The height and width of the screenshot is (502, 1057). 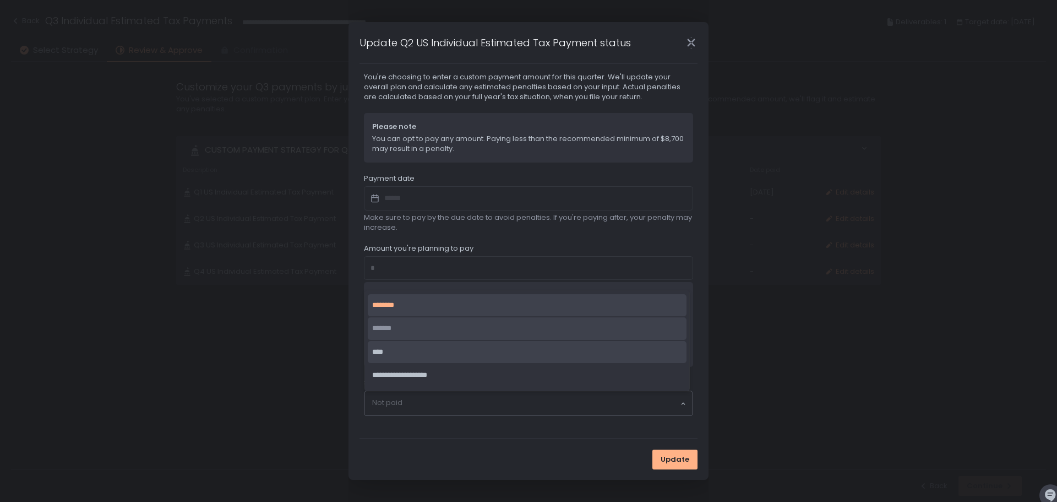 I want to click on input: Search for option, so click(x=526, y=403).